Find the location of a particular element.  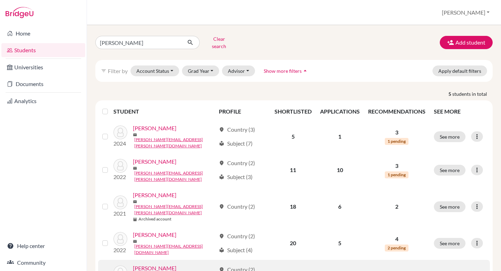

button: Add student is located at coordinates (467, 42).